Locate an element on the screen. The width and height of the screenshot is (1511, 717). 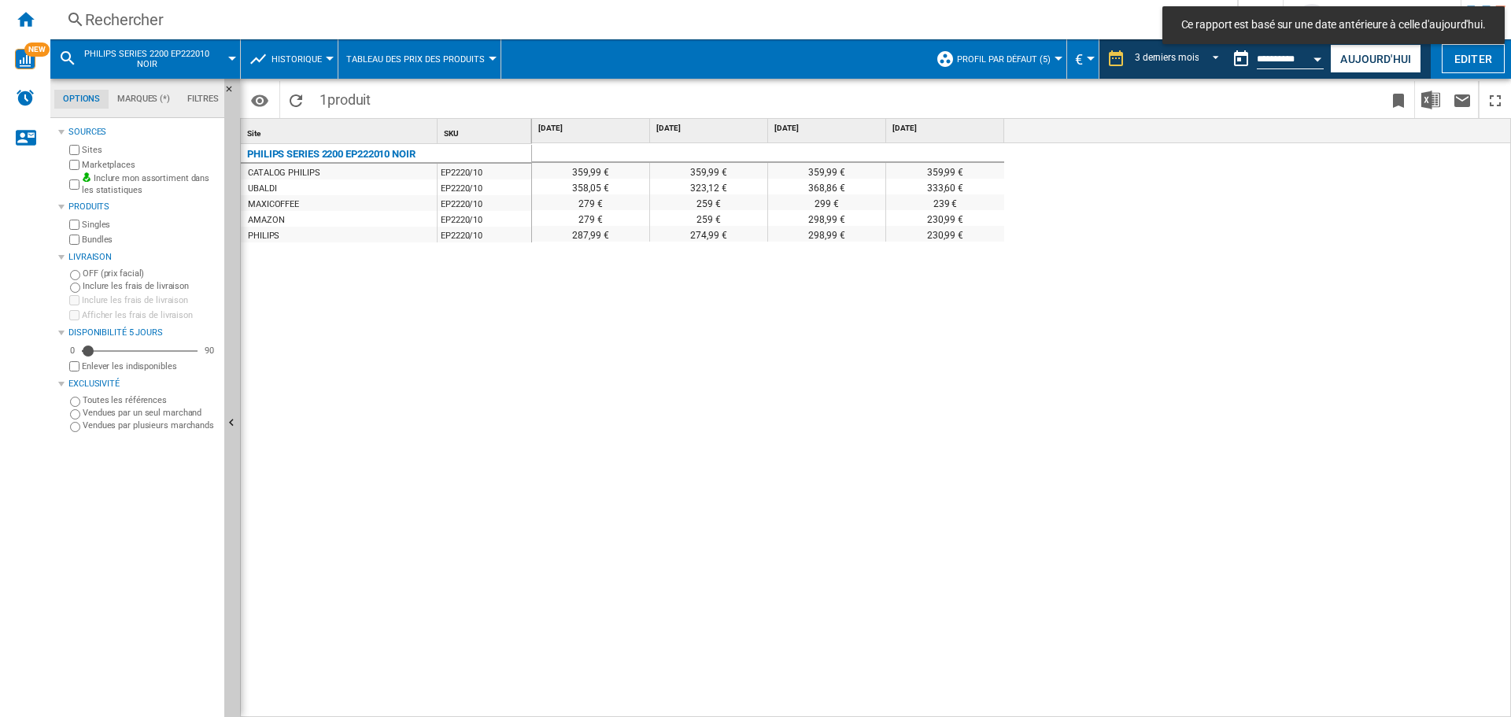
span: Ce rapport est basé sur une date antérieure à celle d'aujourd'hui. is located at coordinates (1333, 25).